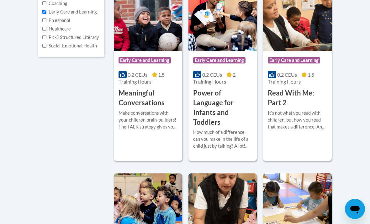 The image size is (370, 224). Describe the element at coordinates (56, 29) in the screenshot. I see `label: Healthcare` at that location.